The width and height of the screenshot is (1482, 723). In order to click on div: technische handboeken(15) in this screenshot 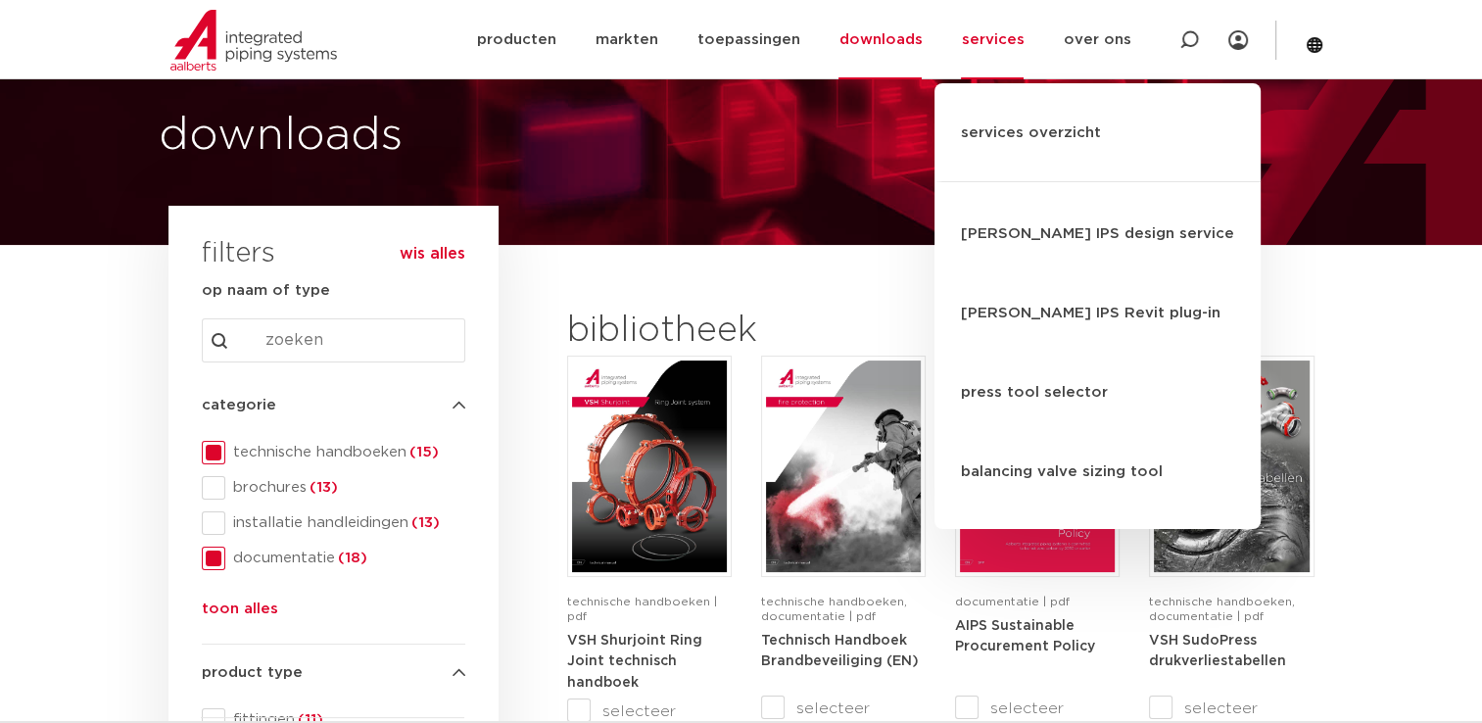, I will do `click(333, 452)`.